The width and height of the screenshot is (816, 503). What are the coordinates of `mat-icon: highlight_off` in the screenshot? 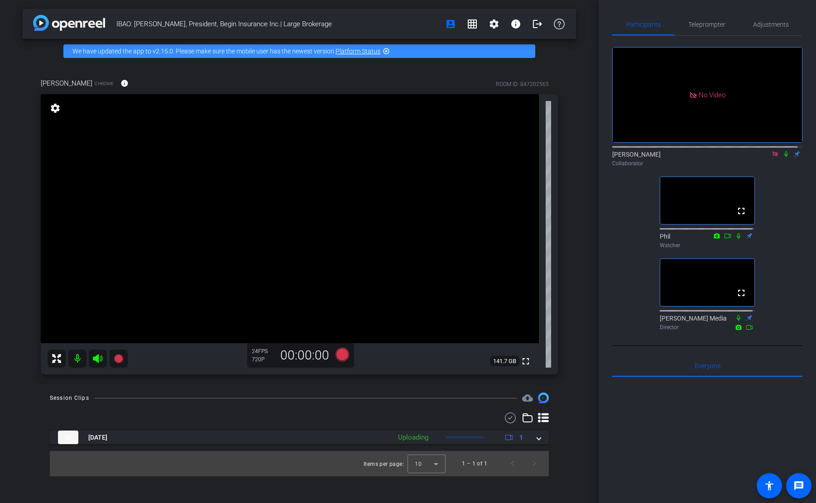 It's located at (386, 51).